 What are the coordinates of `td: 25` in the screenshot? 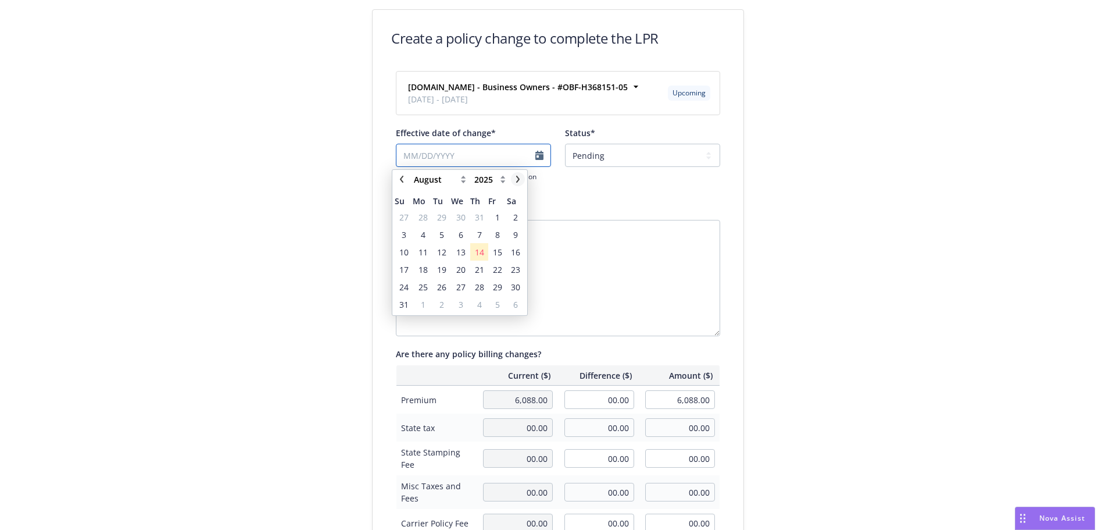 It's located at (423, 287).